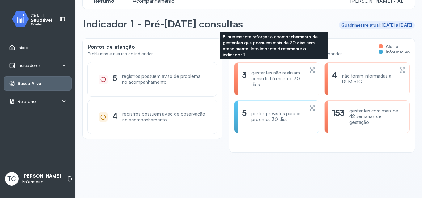 This screenshot has height=198, width=422. What do you see at coordinates (27, 101) in the screenshot?
I see `span: Relatório` at bounding box center [27, 101].